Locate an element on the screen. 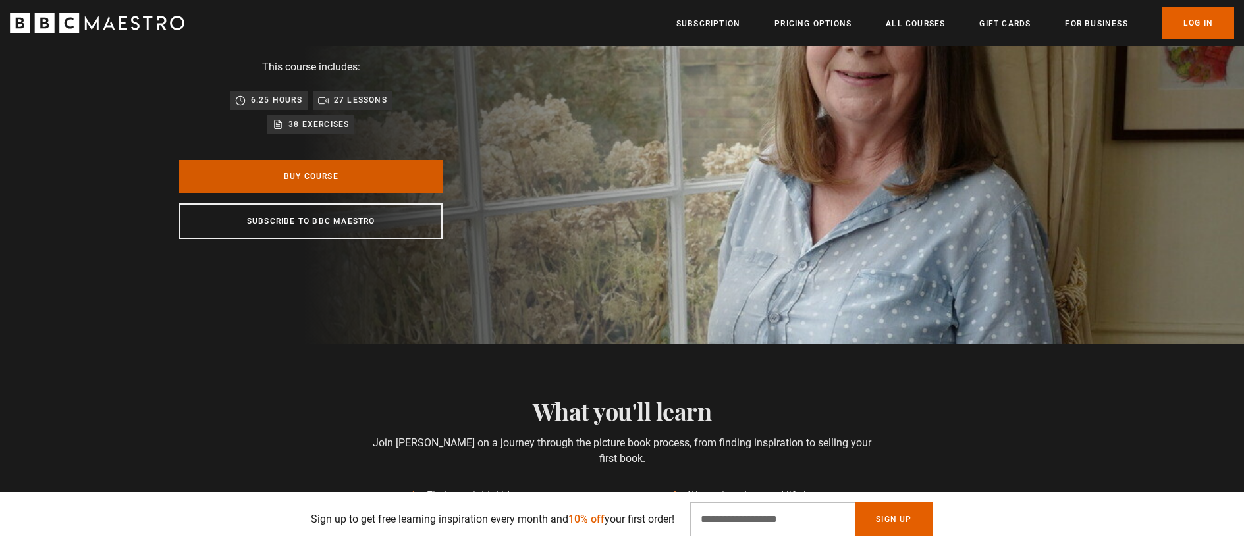 Image resolution: width=1244 pixels, height=547 pixels. a: Subscription is located at coordinates (708, 24).